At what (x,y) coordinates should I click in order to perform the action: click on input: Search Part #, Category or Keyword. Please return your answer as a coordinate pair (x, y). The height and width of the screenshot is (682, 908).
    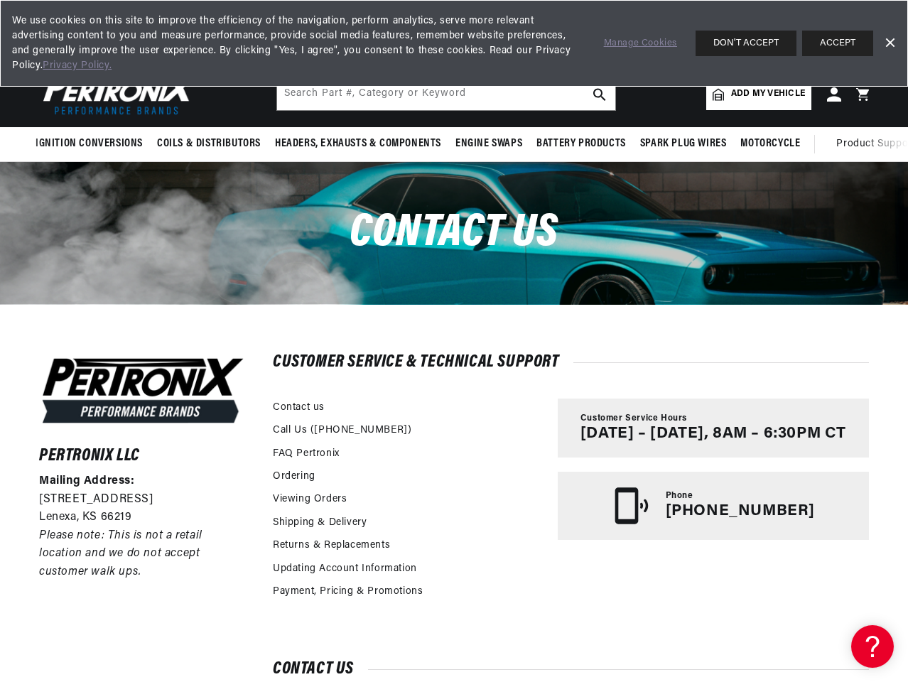
    Looking at the image, I should click on (446, 95).